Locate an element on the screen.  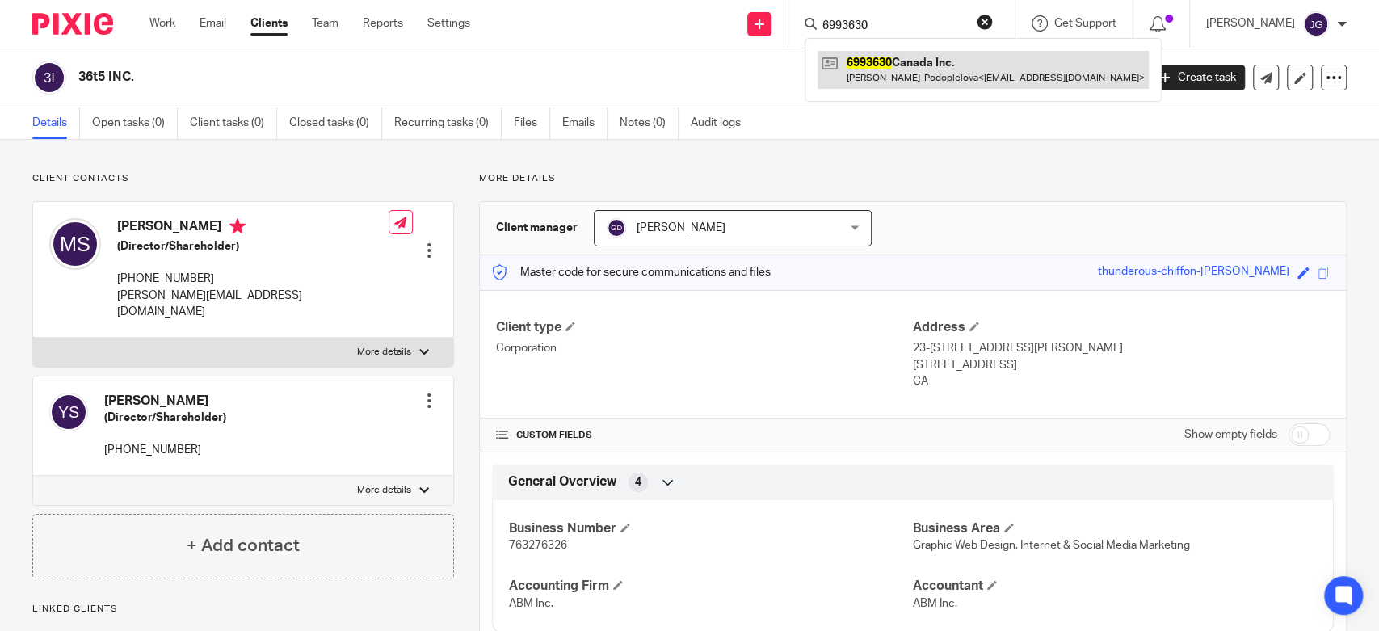
span: 4 is located at coordinates (638, 482).